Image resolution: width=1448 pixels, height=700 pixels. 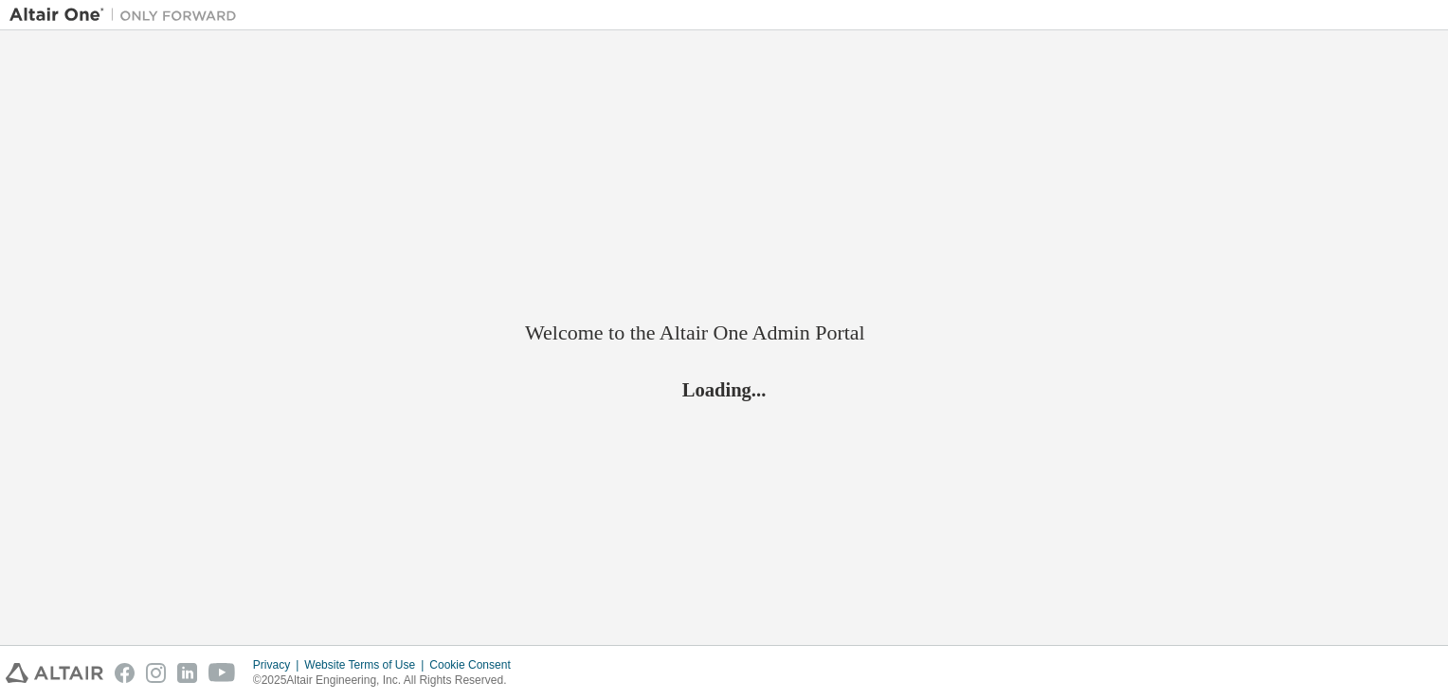 I want to click on img: altair_logo.svg, so click(x=54, y=672).